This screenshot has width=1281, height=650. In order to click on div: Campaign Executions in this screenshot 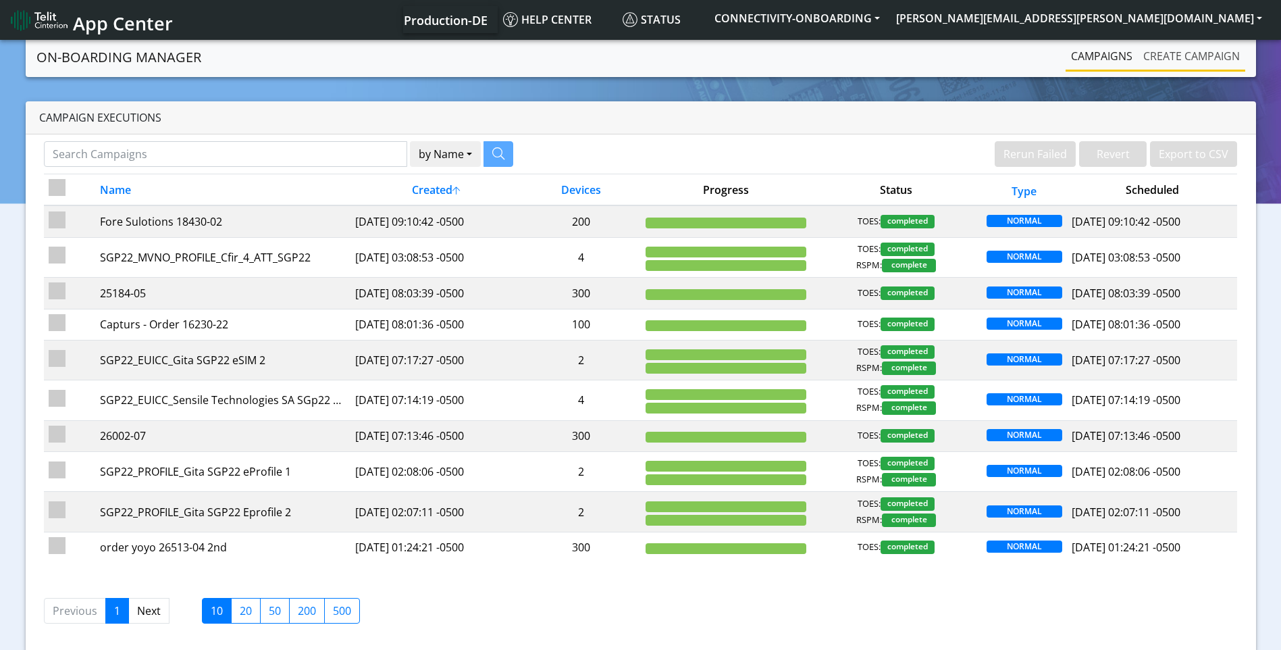, I will do `click(641, 117)`.